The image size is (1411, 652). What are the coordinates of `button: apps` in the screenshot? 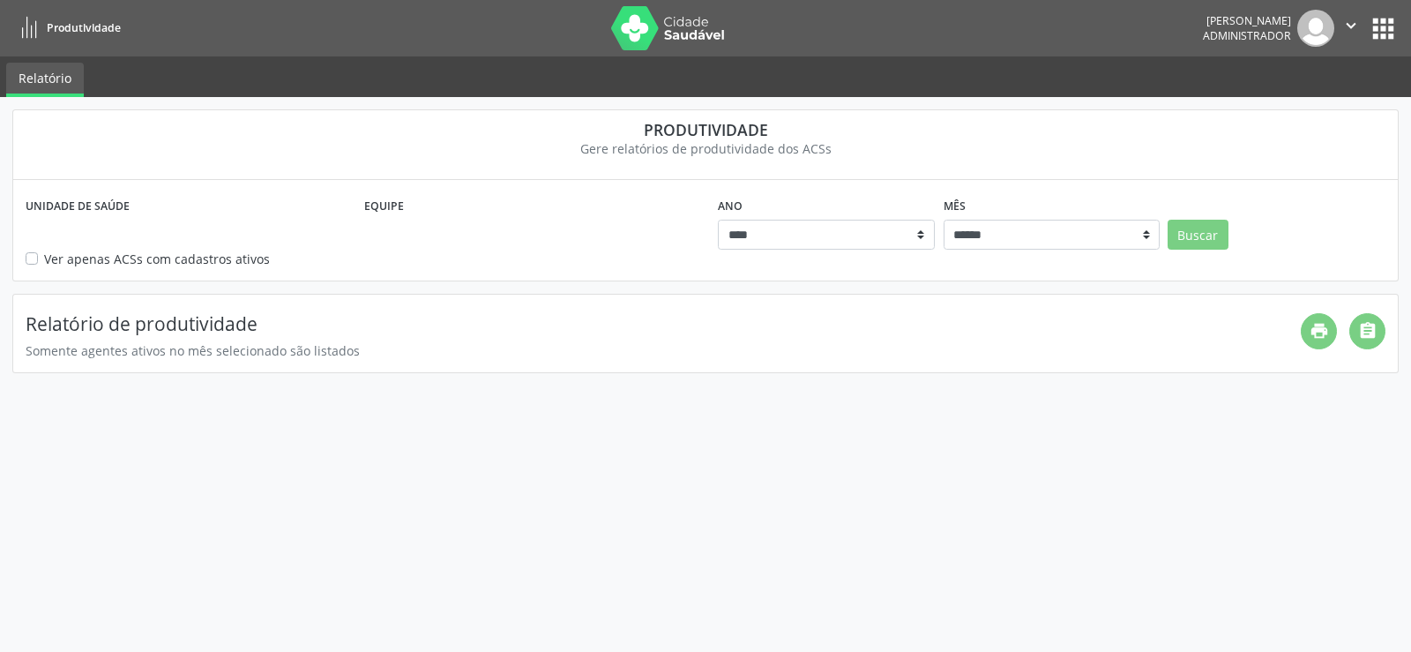 It's located at (1383, 28).